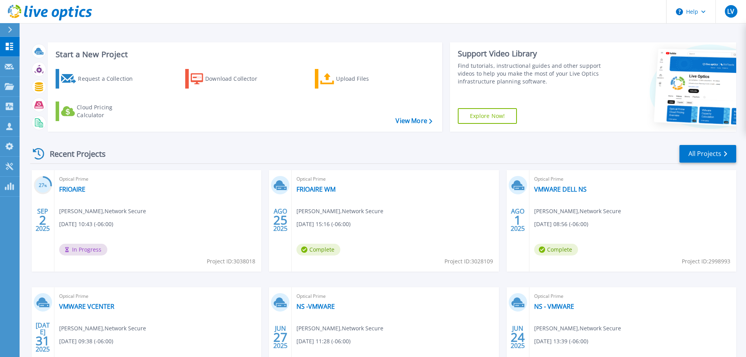 The width and height of the screenshot is (746, 357). Describe the element at coordinates (73, 154) in the screenshot. I see `div: Recent Projects` at that location.